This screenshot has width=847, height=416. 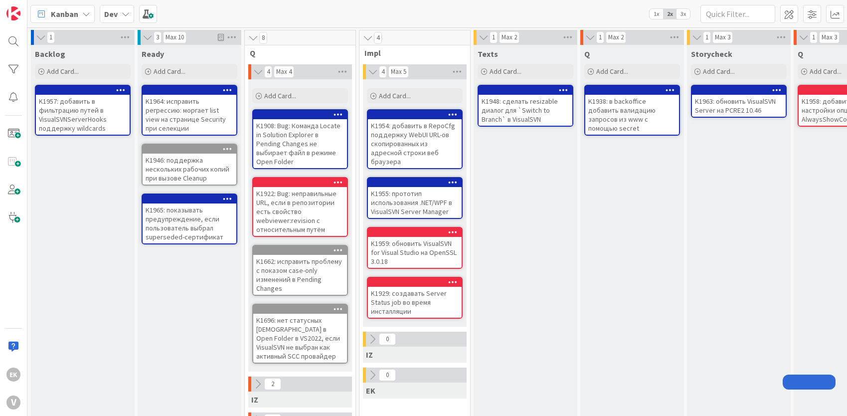 What do you see at coordinates (738, 14) in the screenshot?
I see `input: Quick Filter...` at bounding box center [738, 14].